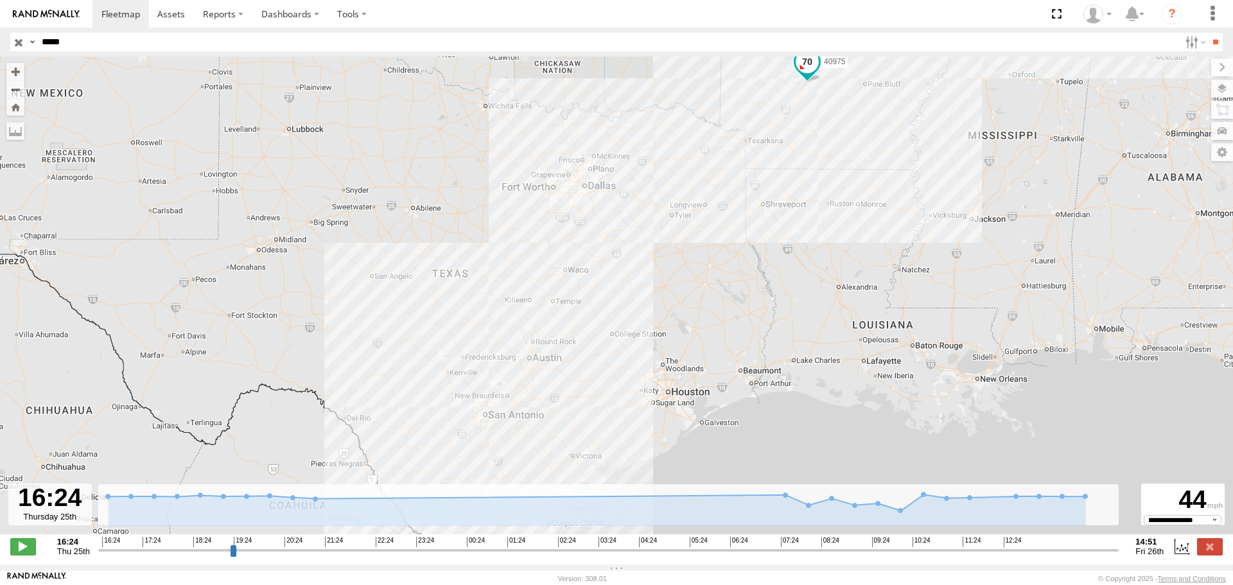 The image size is (1233, 585). Describe the element at coordinates (1192, 579) in the screenshot. I see `a: Terms and Conditions` at that location.